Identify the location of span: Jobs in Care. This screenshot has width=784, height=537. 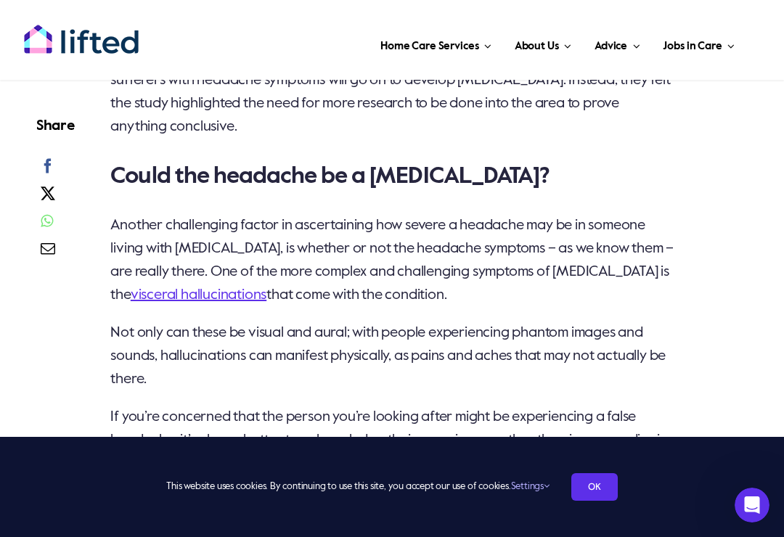
(692, 46).